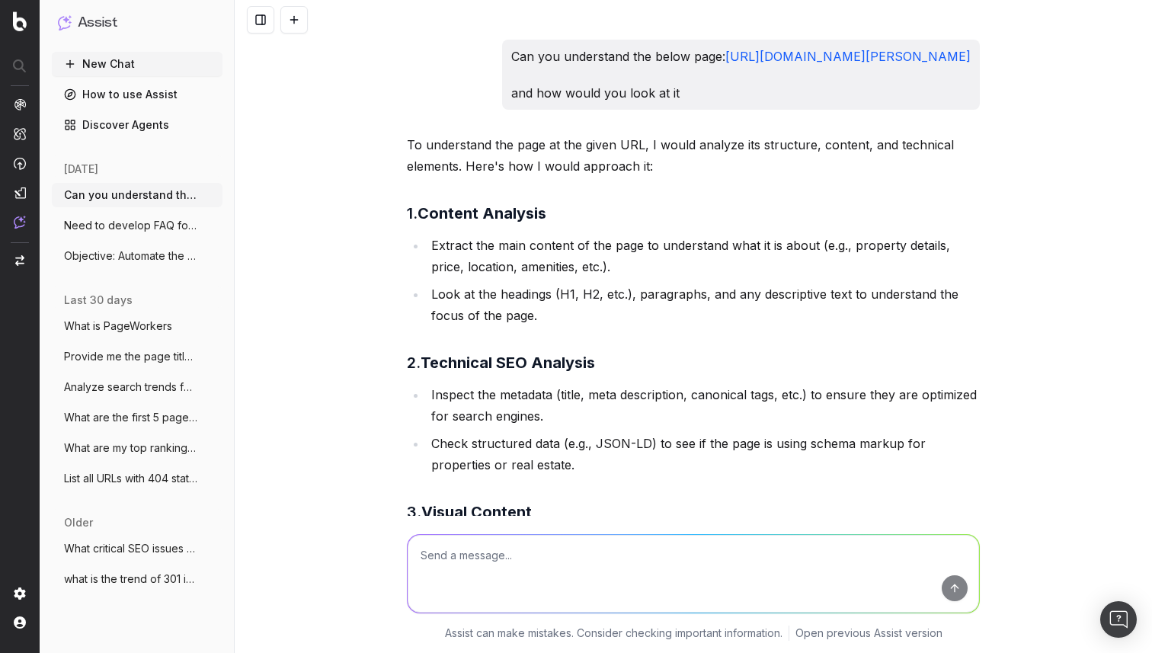 This screenshot has width=1152, height=653. Describe the element at coordinates (20, 193) in the screenshot. I see `img: Studio` at that location.